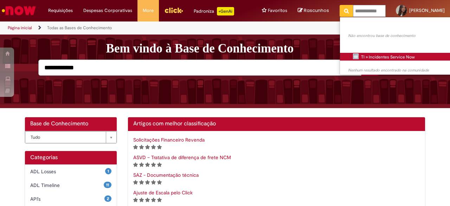 Image resolution: width=450 pixels, height=206 pixels. What do you see at coordinates (225, 11) in the screenshot?
I see `p: +GenAi` at bounding box center [225, 11].